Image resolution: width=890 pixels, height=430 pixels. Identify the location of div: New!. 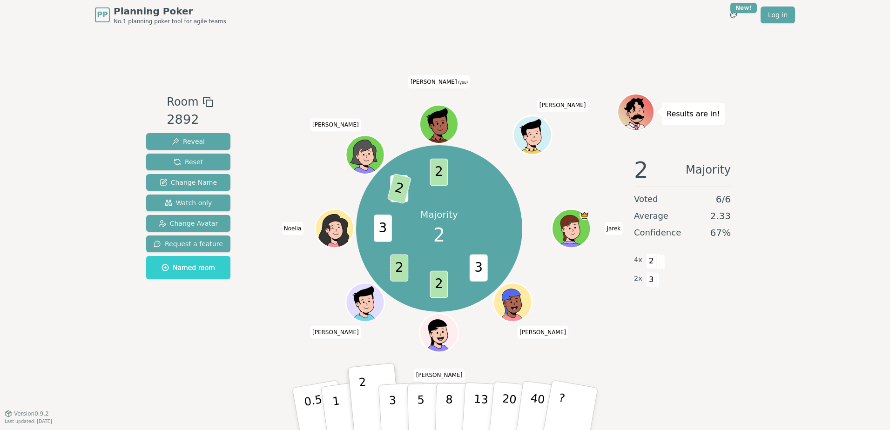
(743, 8).